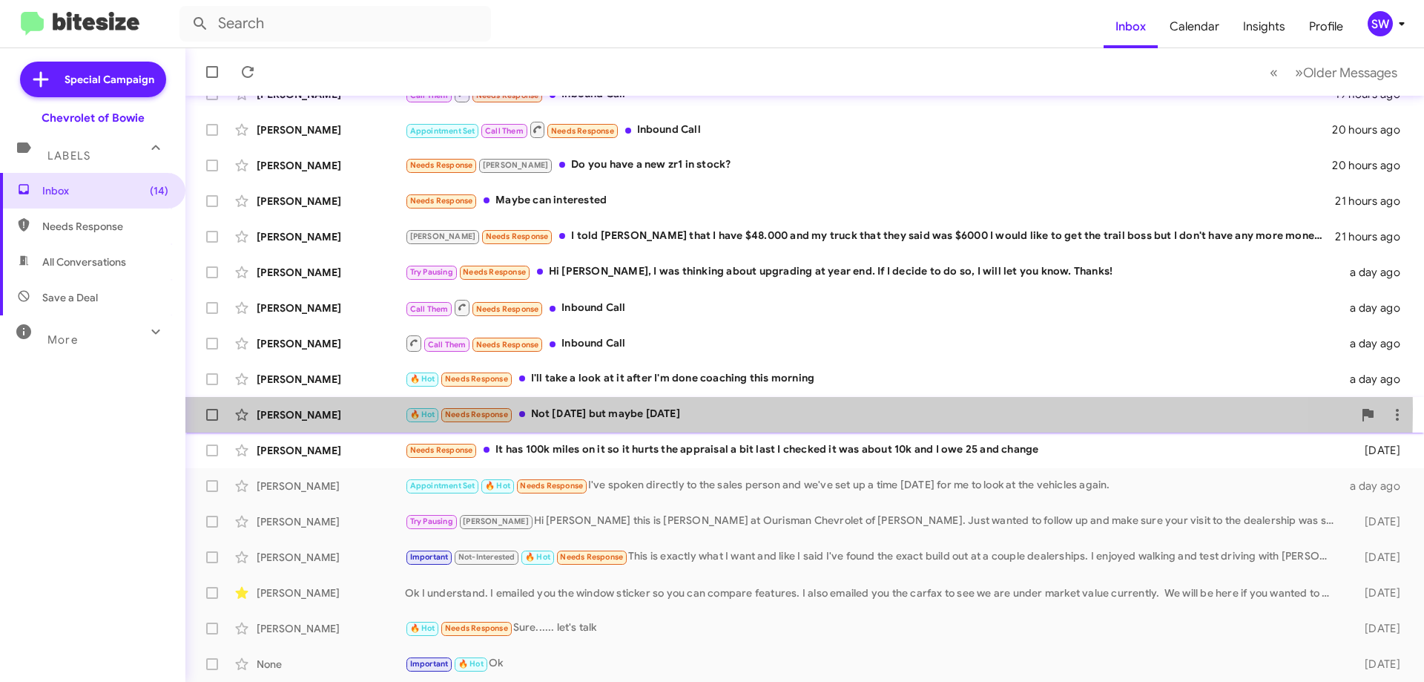 Image resolution: width=1424 pixels, height=682 pixels. What do you see at coordinates (1346, 72) in the screenshot?
I see `button: Next` at bounding box center [1346, 72].